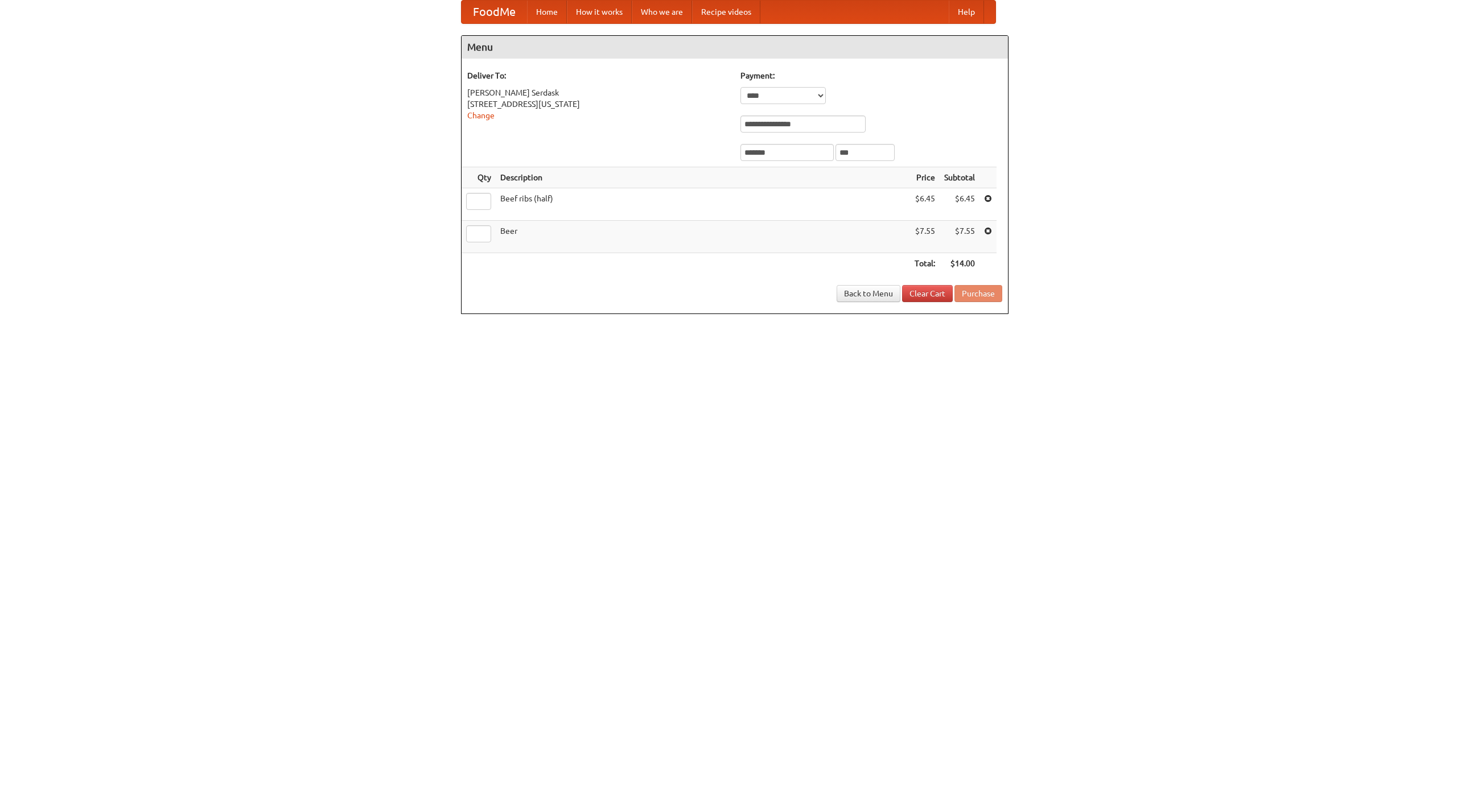  What do you see at coordinates (662, 12) in the screenshot?
I see `a: Who we are` at bounding box center [662, 12].